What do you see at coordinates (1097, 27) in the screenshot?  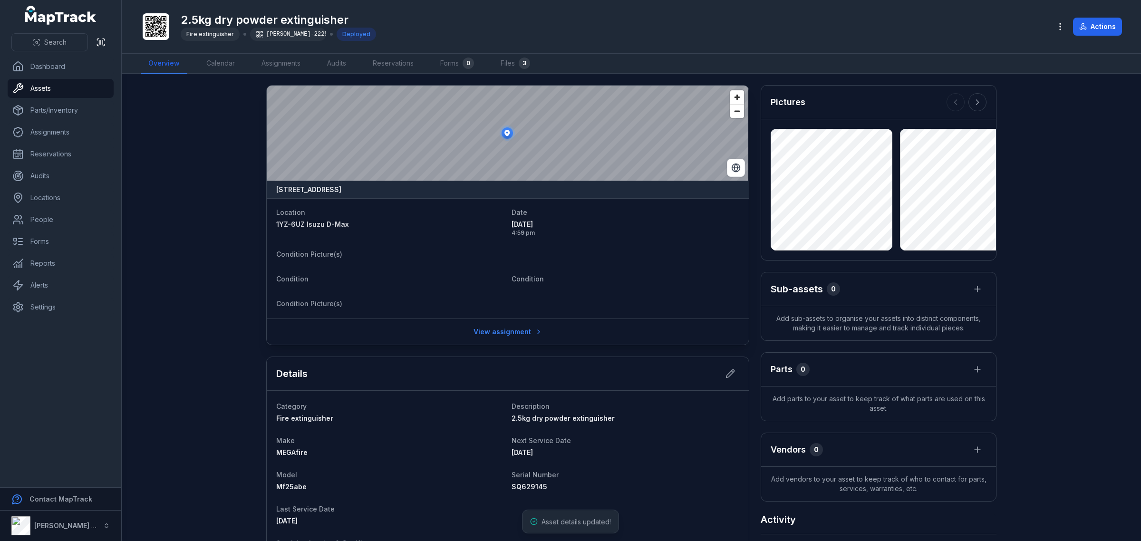 I see `button: Actions` at bounding box center [1097, 27].